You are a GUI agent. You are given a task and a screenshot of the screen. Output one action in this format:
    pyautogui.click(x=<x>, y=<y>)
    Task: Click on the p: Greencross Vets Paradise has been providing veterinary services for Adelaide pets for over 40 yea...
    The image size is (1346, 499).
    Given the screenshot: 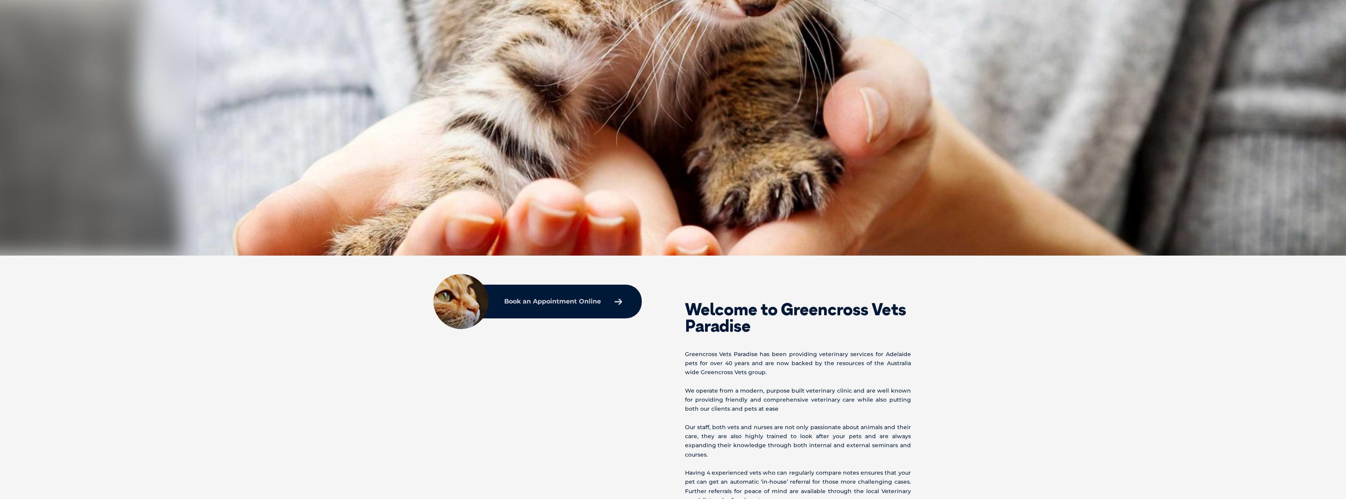 What is the action you would take?
    pyautogui.click(x=798, y=364)
    